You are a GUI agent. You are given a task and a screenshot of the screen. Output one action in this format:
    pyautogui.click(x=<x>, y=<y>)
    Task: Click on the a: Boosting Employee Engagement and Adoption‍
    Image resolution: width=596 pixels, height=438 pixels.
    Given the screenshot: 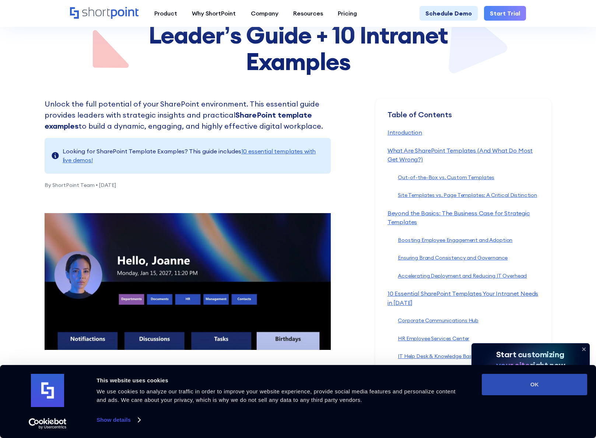 What is the action you would take?
    pyautogui.click(x=455, y=240)
    